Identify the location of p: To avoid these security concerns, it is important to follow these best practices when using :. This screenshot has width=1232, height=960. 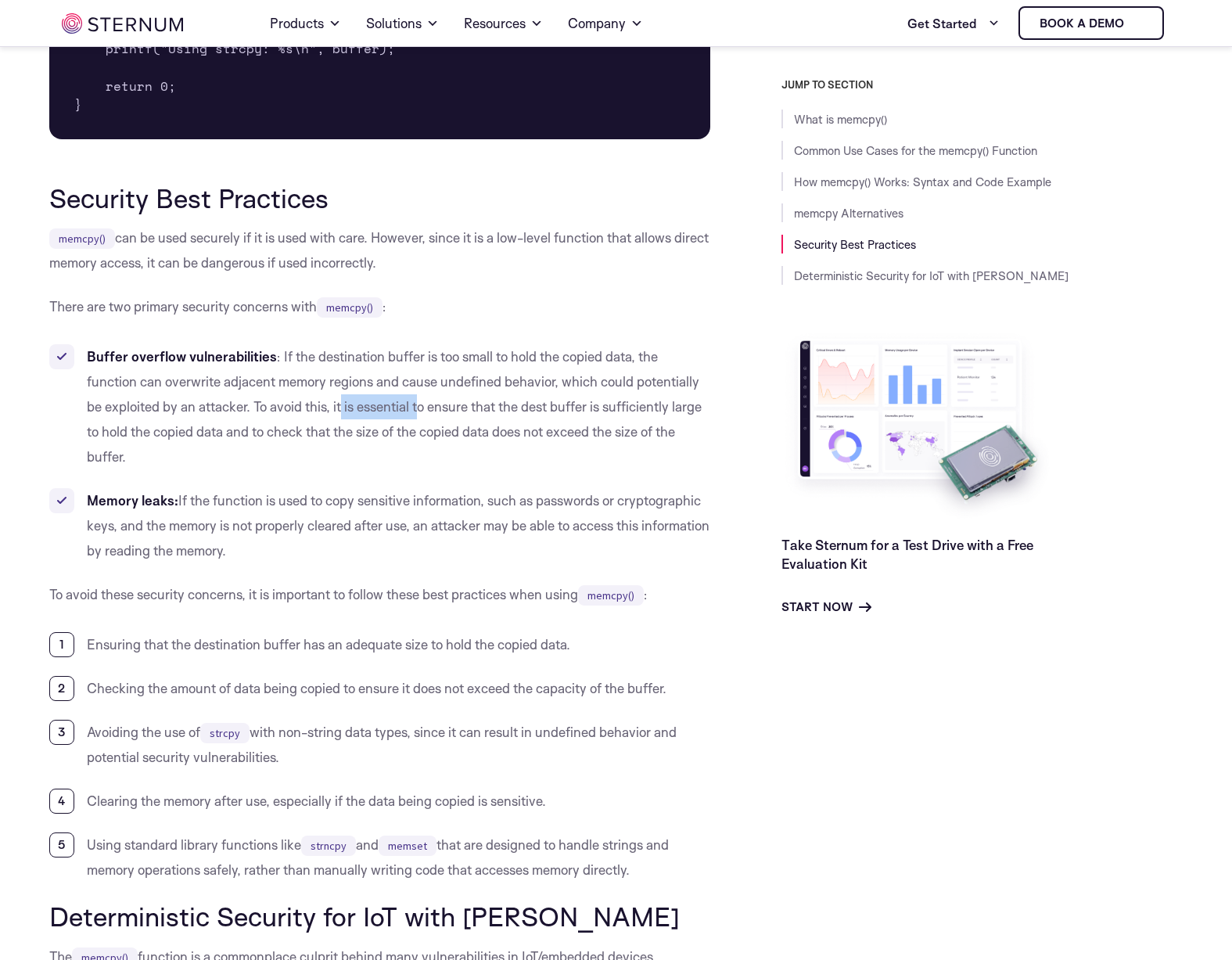
(380, 594).